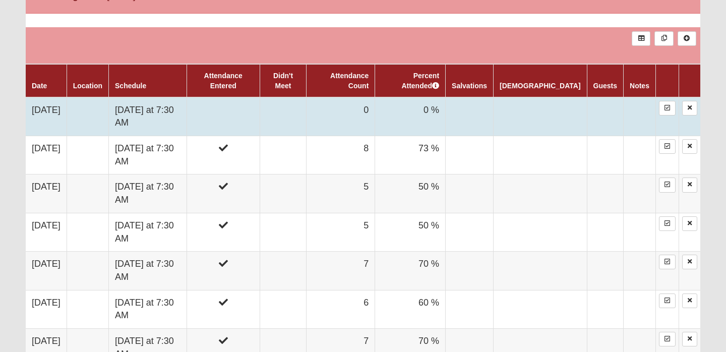 The width and height of the screenshot is (726, 352). What do you see at coordinates (663, 38) in the screenshot?
I see `a: Merge Records into Merge Template` at bounding box center [663, 38].